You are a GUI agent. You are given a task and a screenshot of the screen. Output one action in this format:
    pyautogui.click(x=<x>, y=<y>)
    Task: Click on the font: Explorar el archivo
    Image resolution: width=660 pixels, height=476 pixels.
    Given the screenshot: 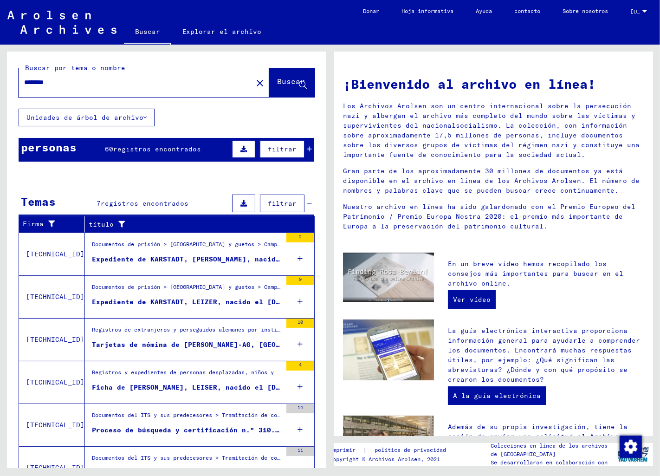 What is the action you would take?
    pyautogui.click(x=222, y=32)
    